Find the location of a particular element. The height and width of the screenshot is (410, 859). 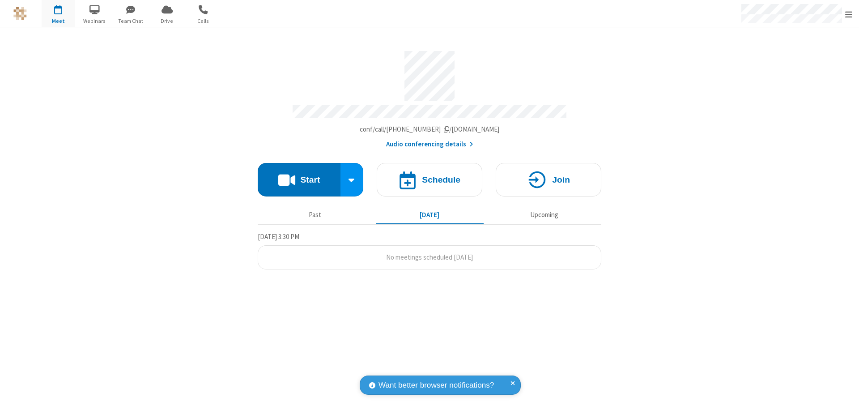

section: Today's Meetings is located at coordinates (430, 251).